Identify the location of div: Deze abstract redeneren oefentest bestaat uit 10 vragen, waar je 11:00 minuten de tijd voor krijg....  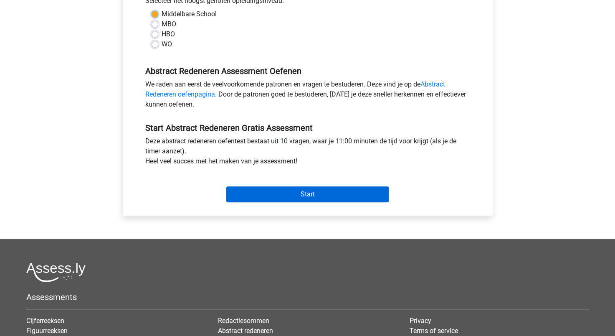
(308, 153).